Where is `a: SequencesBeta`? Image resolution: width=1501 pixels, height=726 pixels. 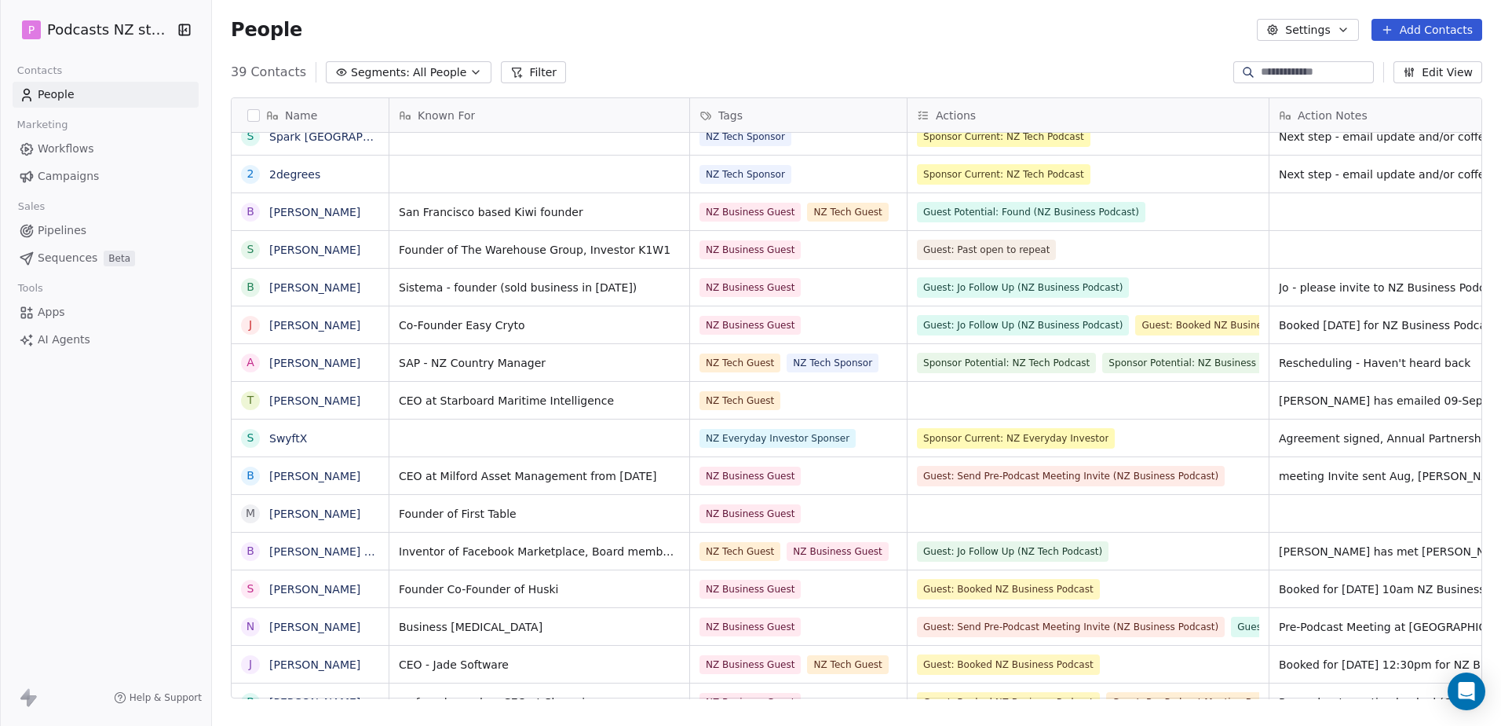
a: SequencesBeta is located at coordinates (105, 258).